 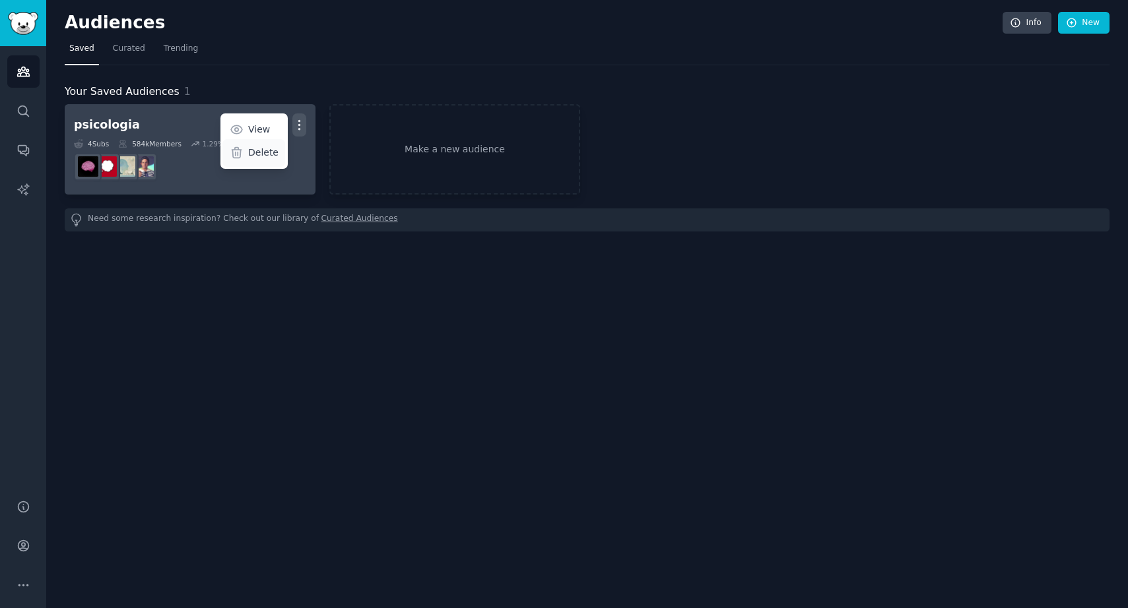 What do you see at coordinates (587, 220) in the screenshot?
I see `div: Need some research inspiration? Check out our library of` at bounding box center [587, 220].